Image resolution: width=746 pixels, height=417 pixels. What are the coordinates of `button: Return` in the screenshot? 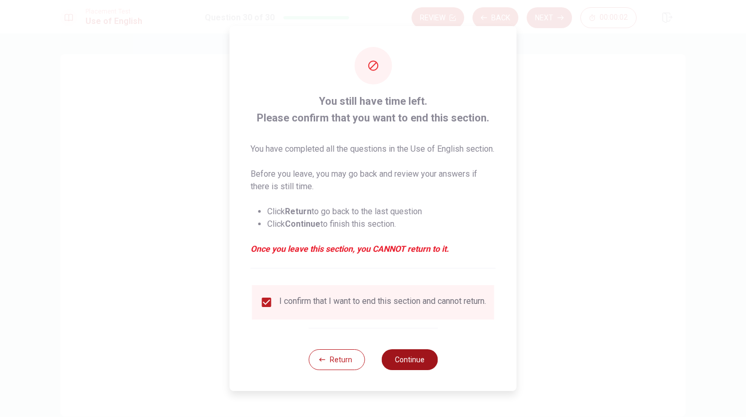 It's located at (337, 359).